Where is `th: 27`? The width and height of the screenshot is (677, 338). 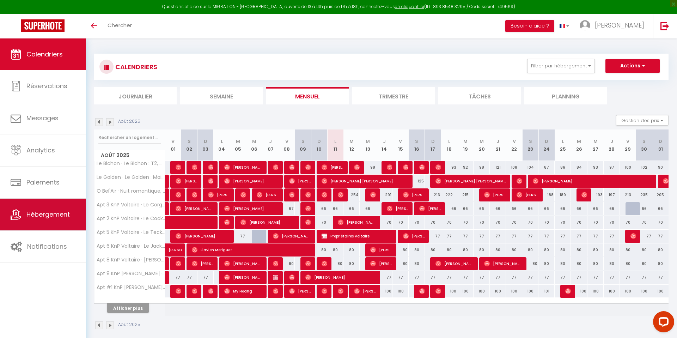
th: 27 is located at coordinates (595, 145).